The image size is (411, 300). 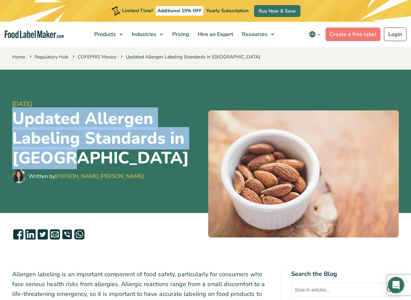 I want to click on a: COFEPRIS Mexico, so click(x=97, y=57).